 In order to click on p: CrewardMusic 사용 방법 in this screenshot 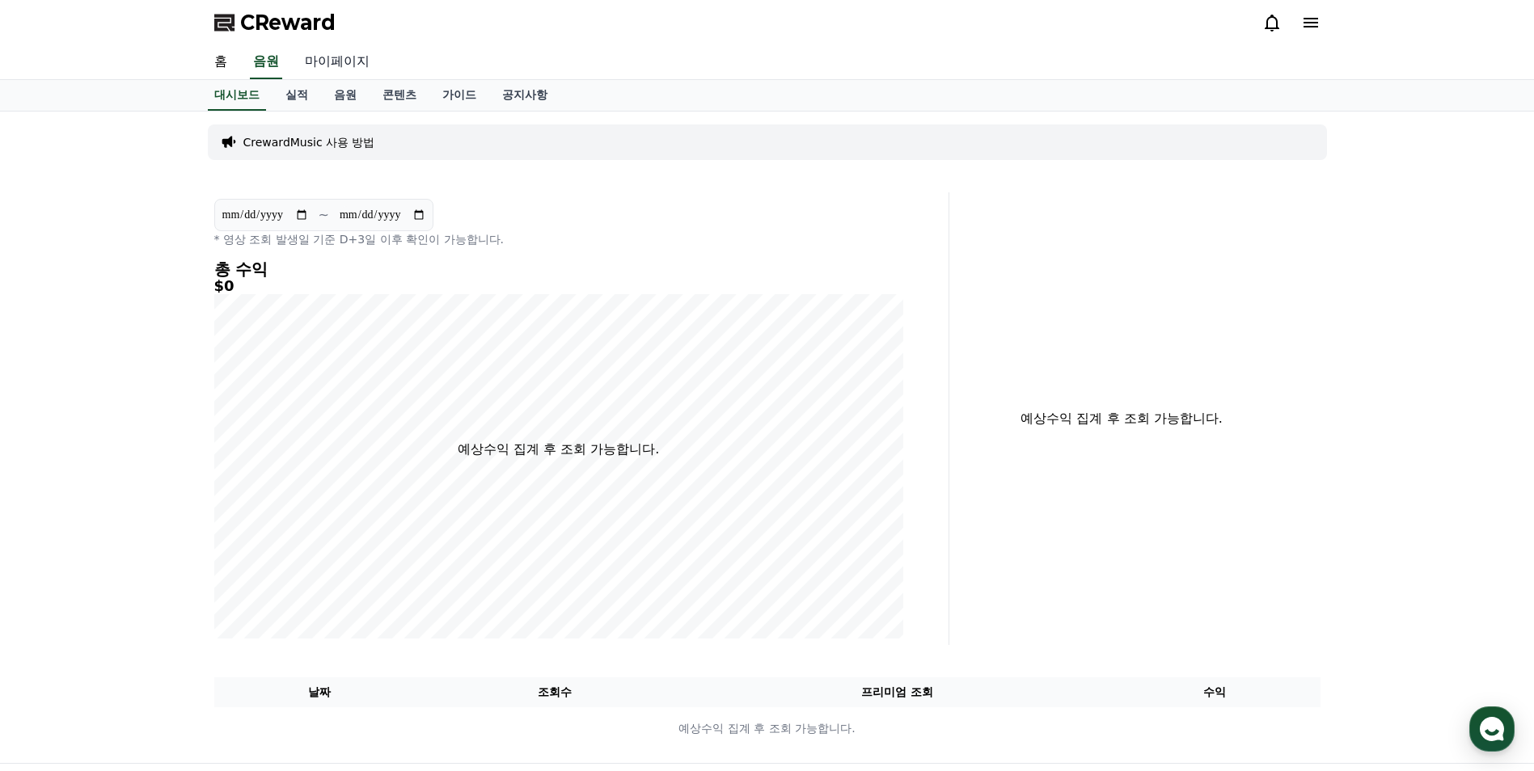, I will do `click(309, 142)`.